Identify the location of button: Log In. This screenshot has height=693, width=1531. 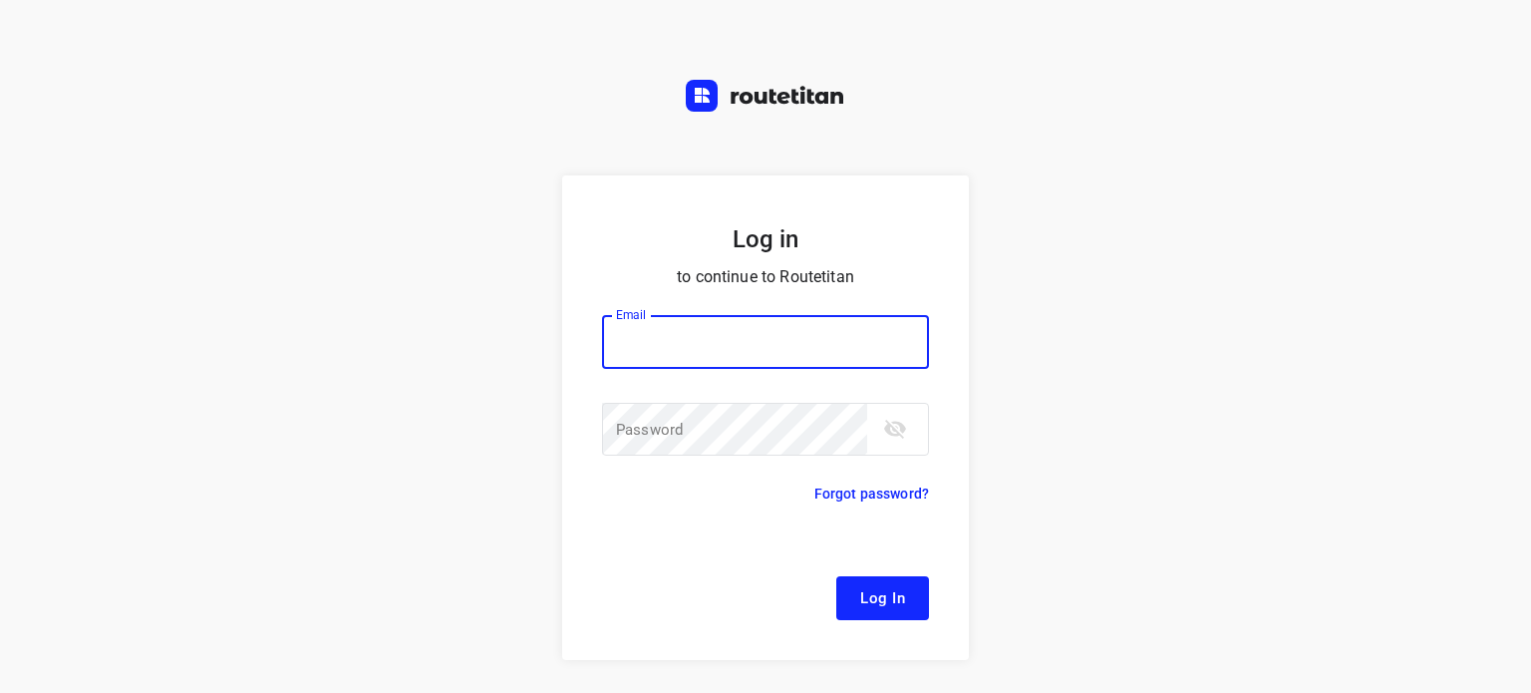
(882, 598).